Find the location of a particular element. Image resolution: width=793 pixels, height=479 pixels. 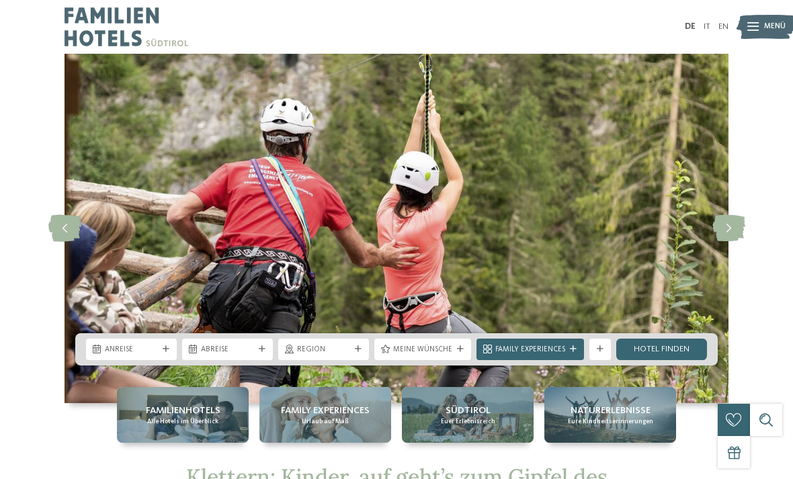

span: Urlaub auf Maß is located at coordinates (325, 421).